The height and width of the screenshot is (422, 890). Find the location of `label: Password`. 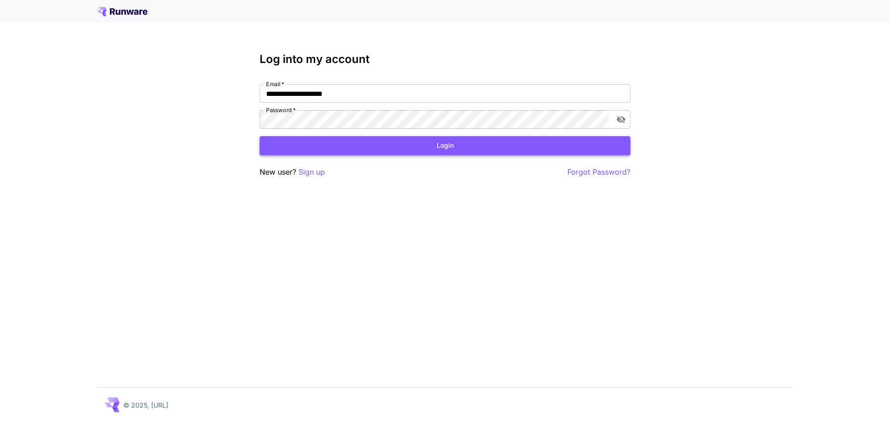

label: Password is located at coordinates (281, 110).